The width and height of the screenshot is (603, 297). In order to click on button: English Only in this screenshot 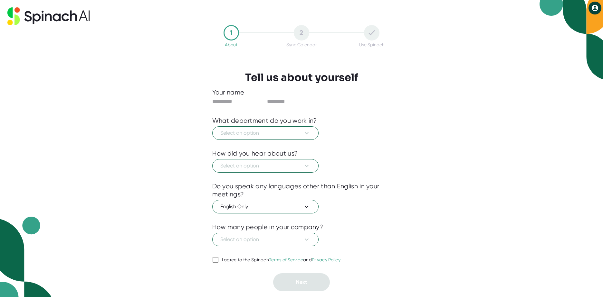, I will do `click(265, 207)`.